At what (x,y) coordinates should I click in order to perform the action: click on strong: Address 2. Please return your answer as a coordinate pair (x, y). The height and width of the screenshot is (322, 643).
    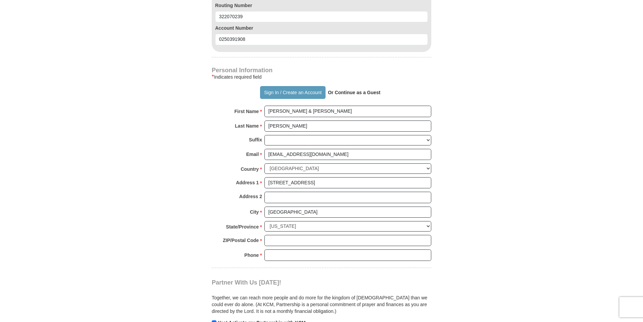
    Looking at the image, I should click on (250, 196).